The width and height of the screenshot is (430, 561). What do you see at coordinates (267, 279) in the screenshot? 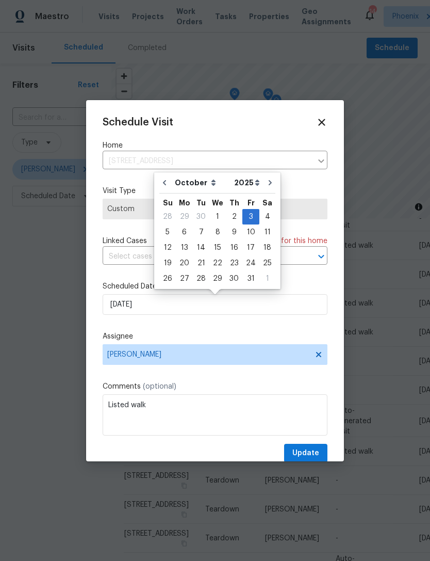
I see `div: Sat Nov 01 2025` at bounding box center [267, 279].